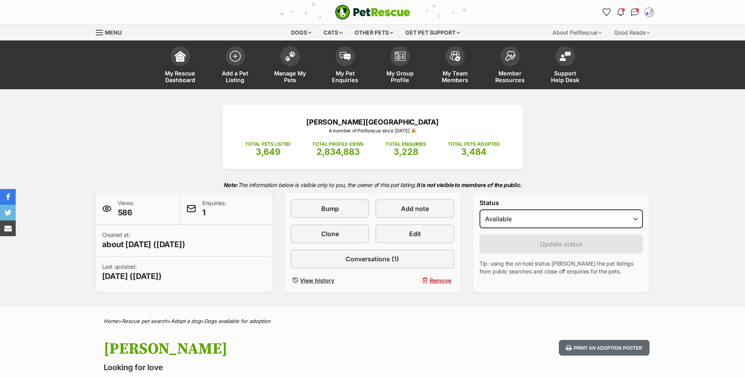 The height and width of the screenshot is (378, 745). What do you see at coordinates (231, 185) in the screenshot?
I see `strong: Note:` at bounding box center [231, 185].